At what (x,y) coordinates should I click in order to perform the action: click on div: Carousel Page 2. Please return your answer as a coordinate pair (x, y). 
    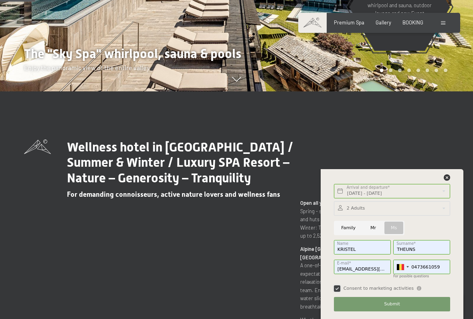
    Looking at the image, I should click on (391, 70).